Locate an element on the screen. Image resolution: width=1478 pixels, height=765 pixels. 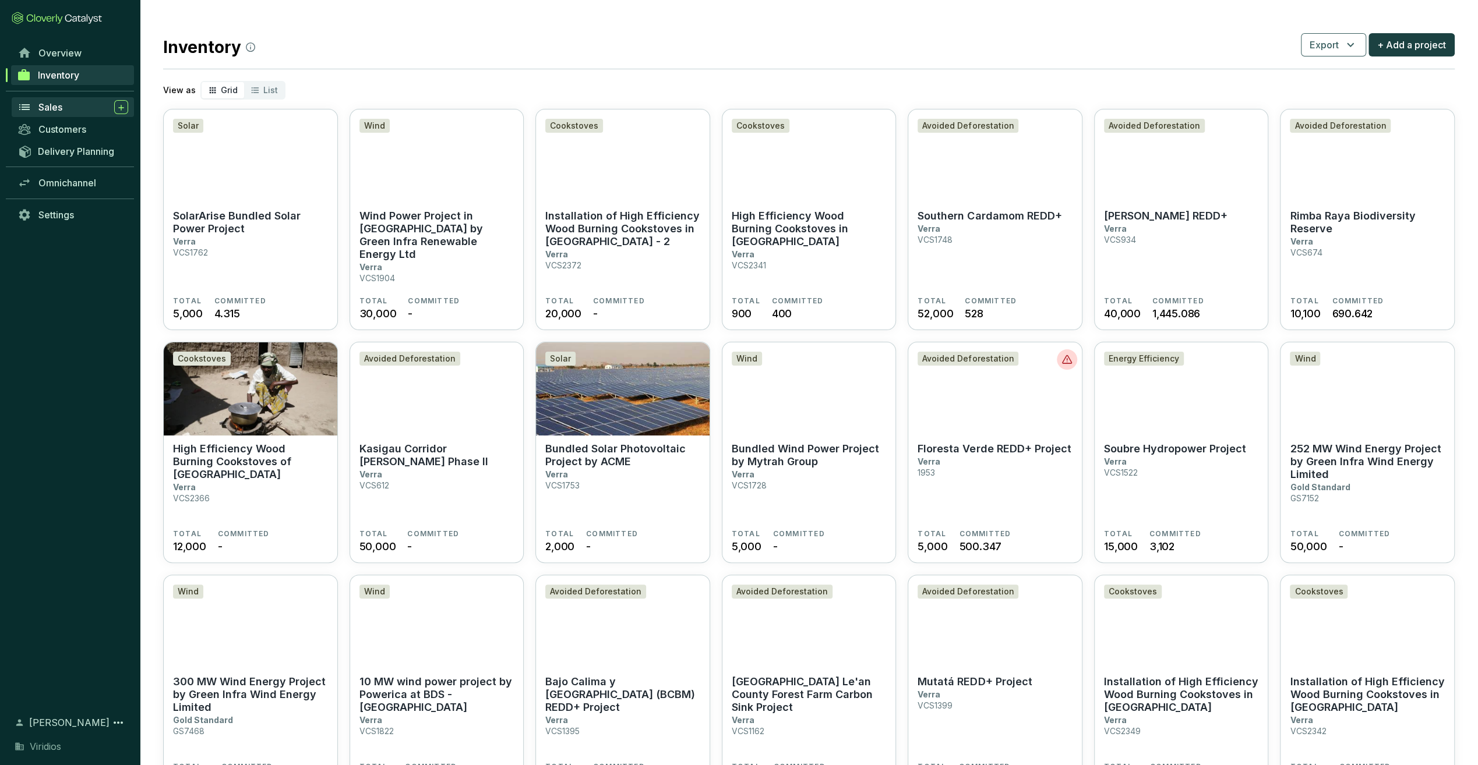
button: Export is located at coordinates (1333, 45).